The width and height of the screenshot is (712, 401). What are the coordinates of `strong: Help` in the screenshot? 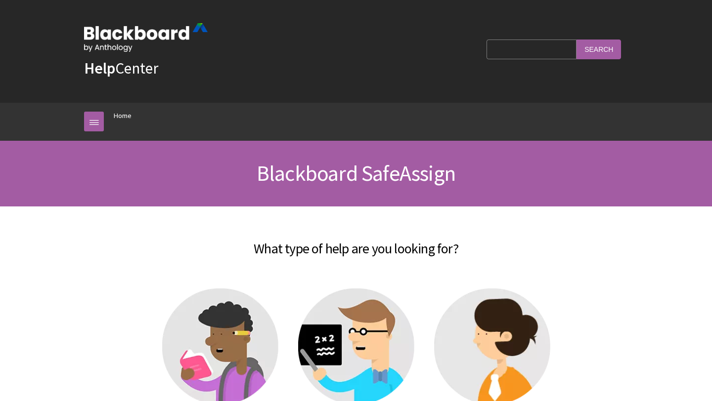 It's located at (99, 68).